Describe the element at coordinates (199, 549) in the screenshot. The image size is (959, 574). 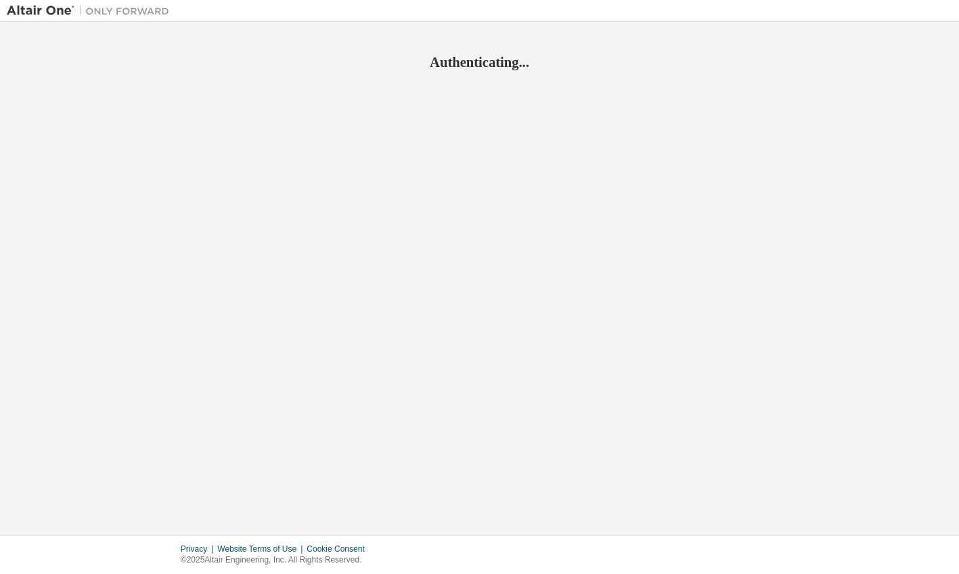
I see `div: Privacy` at that location.